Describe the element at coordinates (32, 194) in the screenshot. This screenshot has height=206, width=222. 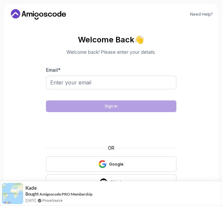
I see `span: Bought` at that location.